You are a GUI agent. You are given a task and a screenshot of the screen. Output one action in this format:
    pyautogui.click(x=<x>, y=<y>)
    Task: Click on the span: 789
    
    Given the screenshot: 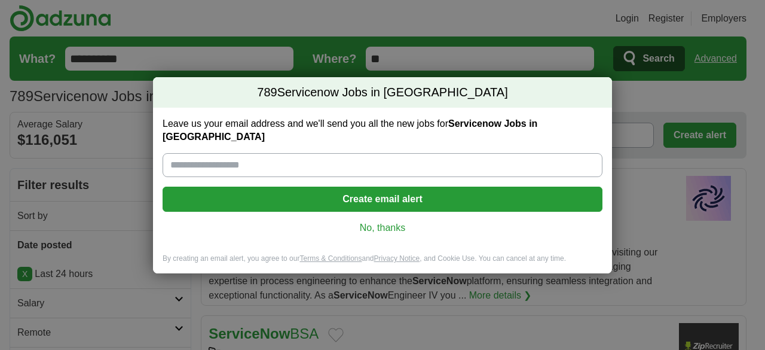 What is the action you would take?
    pyautogui.click(x=267, y=93)
    